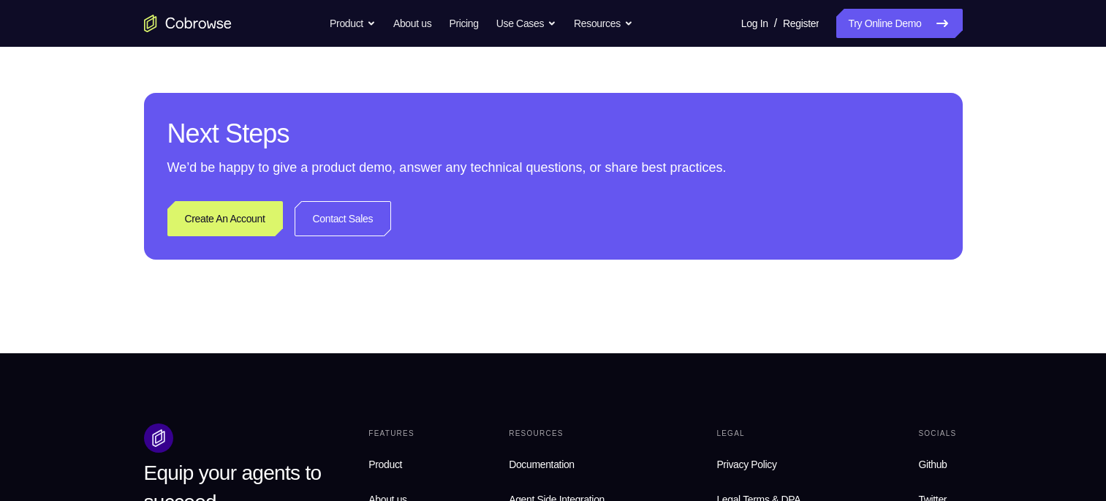 This screenshot has height=501, width=1106. What do you see at coordinates (343, 219) in the screenshot?
I see `a: Contact Sales` at bounding box center [343, 219].